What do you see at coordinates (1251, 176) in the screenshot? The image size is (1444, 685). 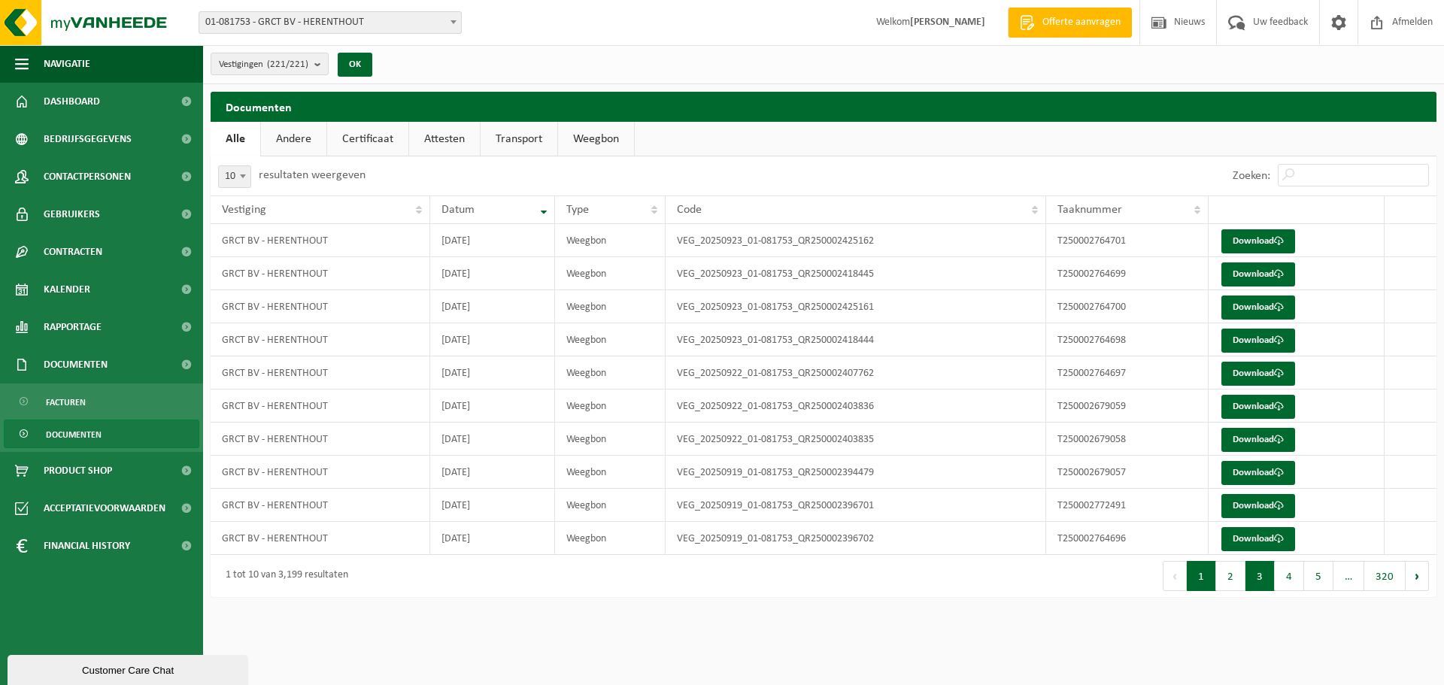 I see `label: Zoeken:` at bounding box center [1251, 176].